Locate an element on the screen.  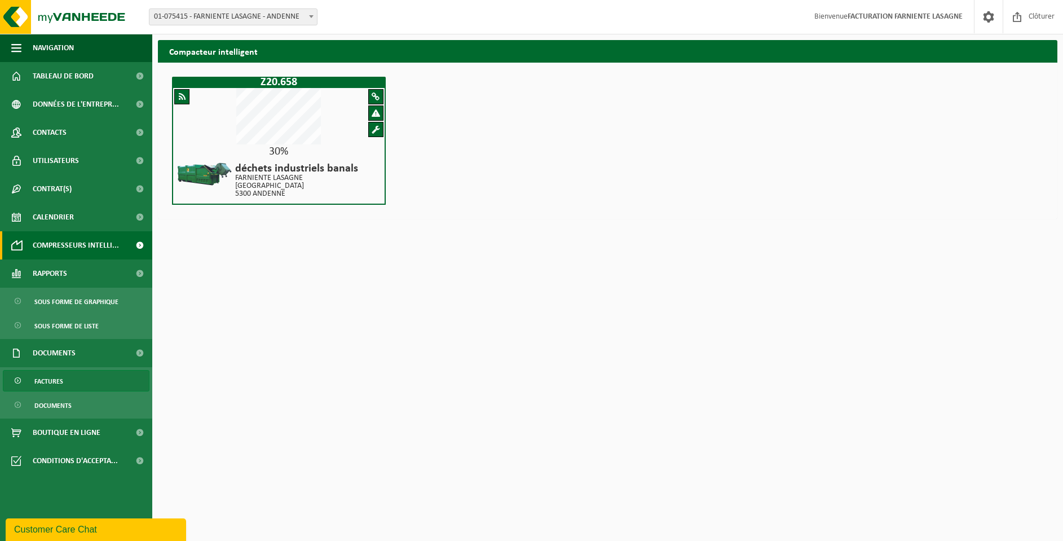
span: Calendrier is located at coordinates (53, 217).